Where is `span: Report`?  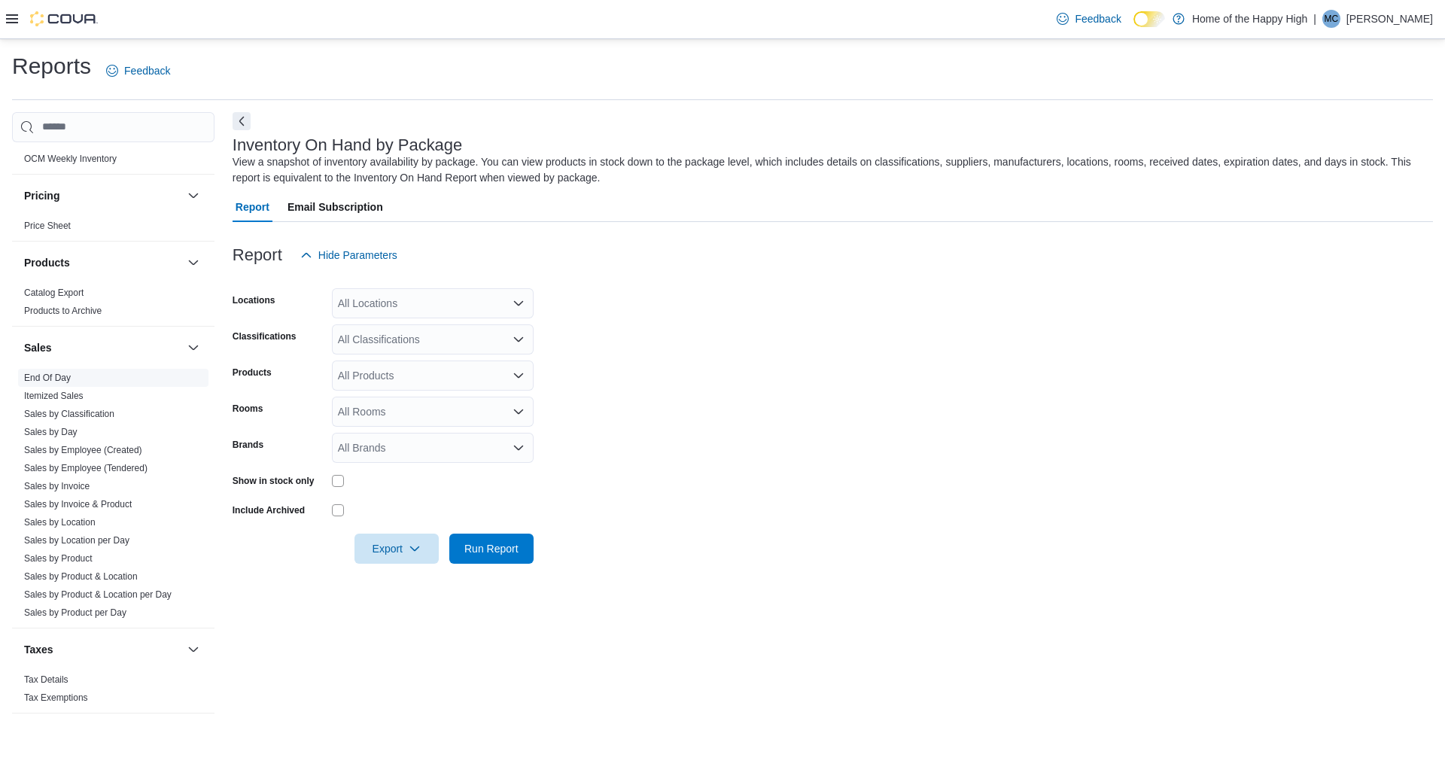
span: Report is located at coordinates (252, 207).